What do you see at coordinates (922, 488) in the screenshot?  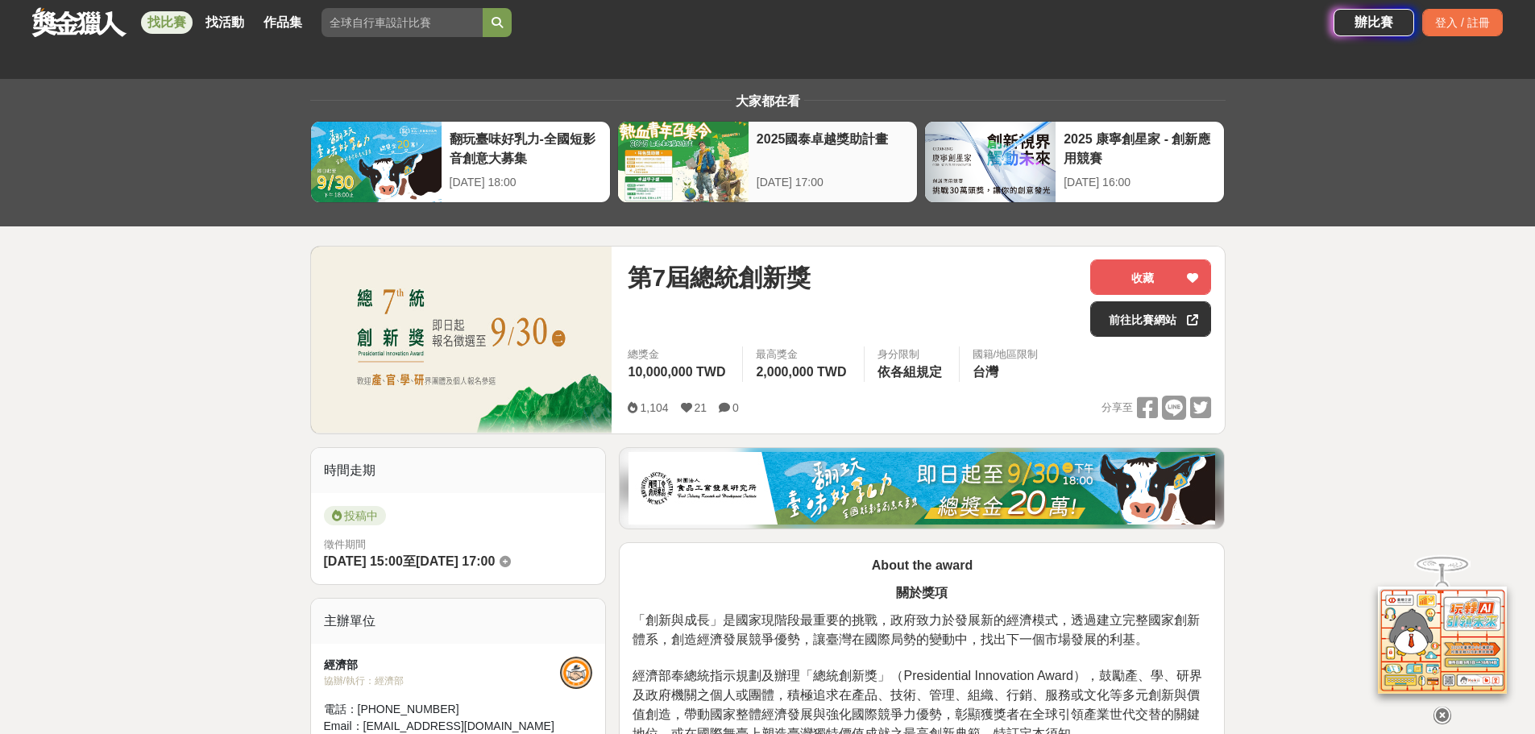 I see `img: 1c81a89c-c1b3-4fd6-9c6e-7d29d79abef5.jpg` at bounding box center [922, 488].